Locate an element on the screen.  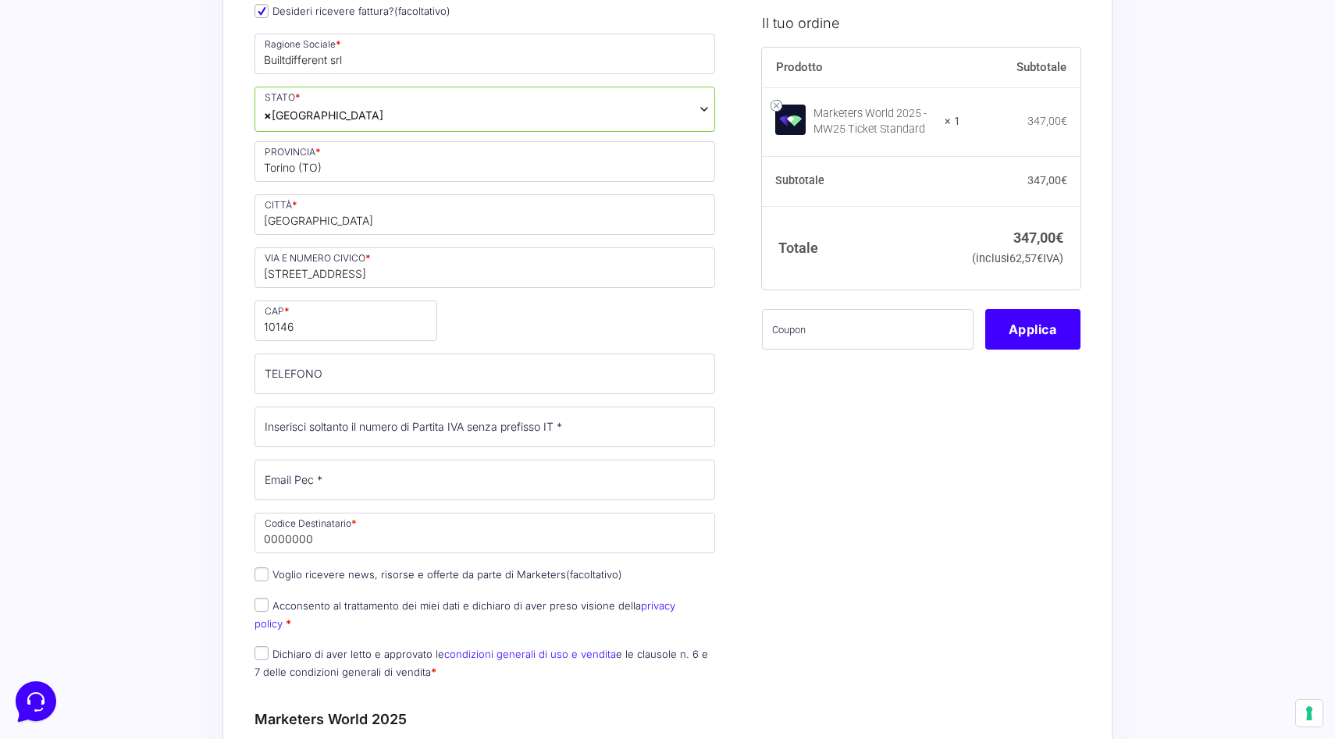
input: Desideri ricevere fattura?(facoltativo) is located at coordinates (261, 11).